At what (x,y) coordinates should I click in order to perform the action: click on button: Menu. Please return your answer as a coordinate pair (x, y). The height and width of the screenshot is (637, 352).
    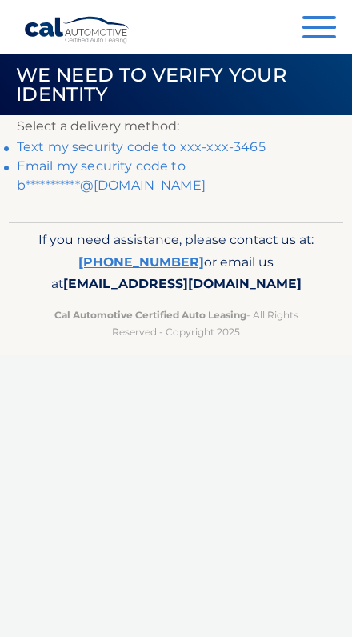
    Looking at the image, I should click on (319, 29).